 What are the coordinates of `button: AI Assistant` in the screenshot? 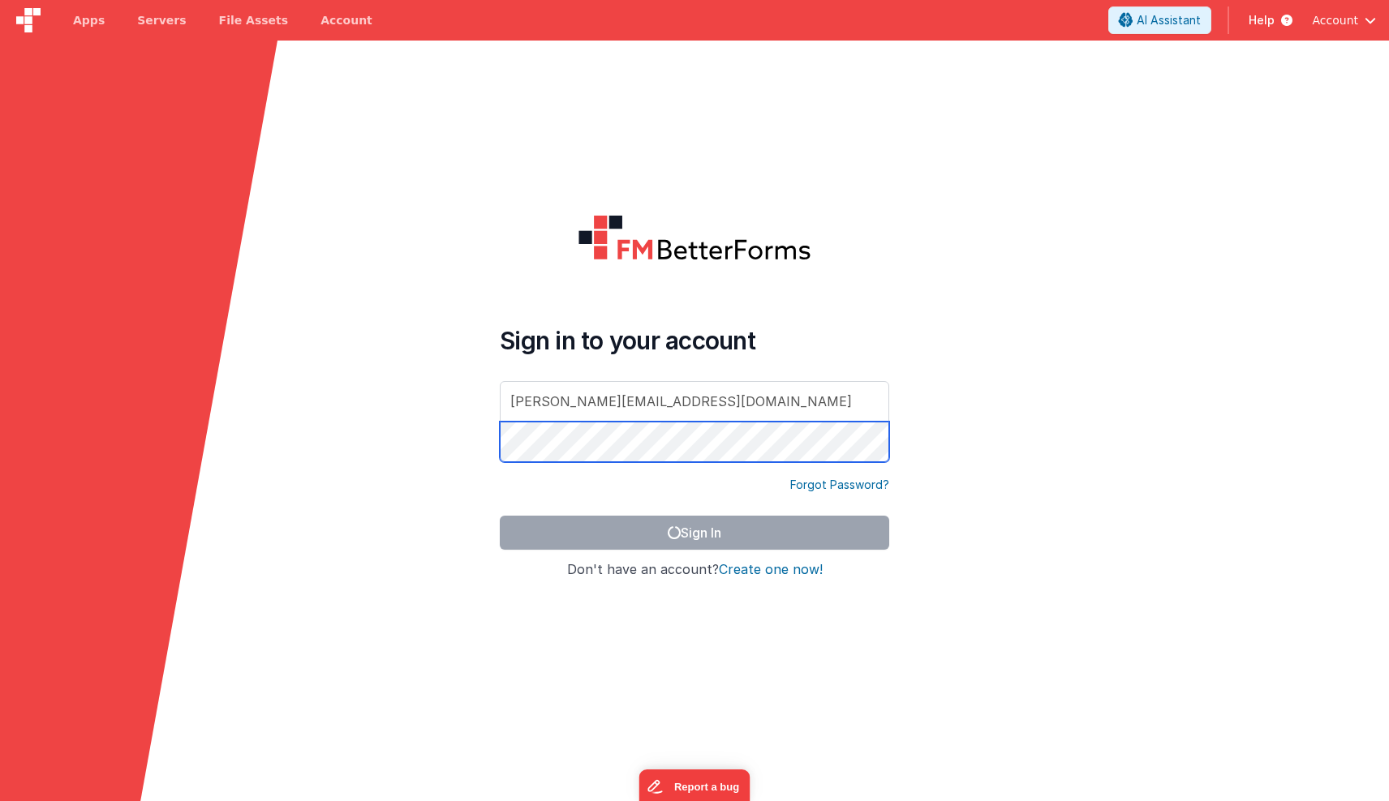 It's located at (1159, 20).